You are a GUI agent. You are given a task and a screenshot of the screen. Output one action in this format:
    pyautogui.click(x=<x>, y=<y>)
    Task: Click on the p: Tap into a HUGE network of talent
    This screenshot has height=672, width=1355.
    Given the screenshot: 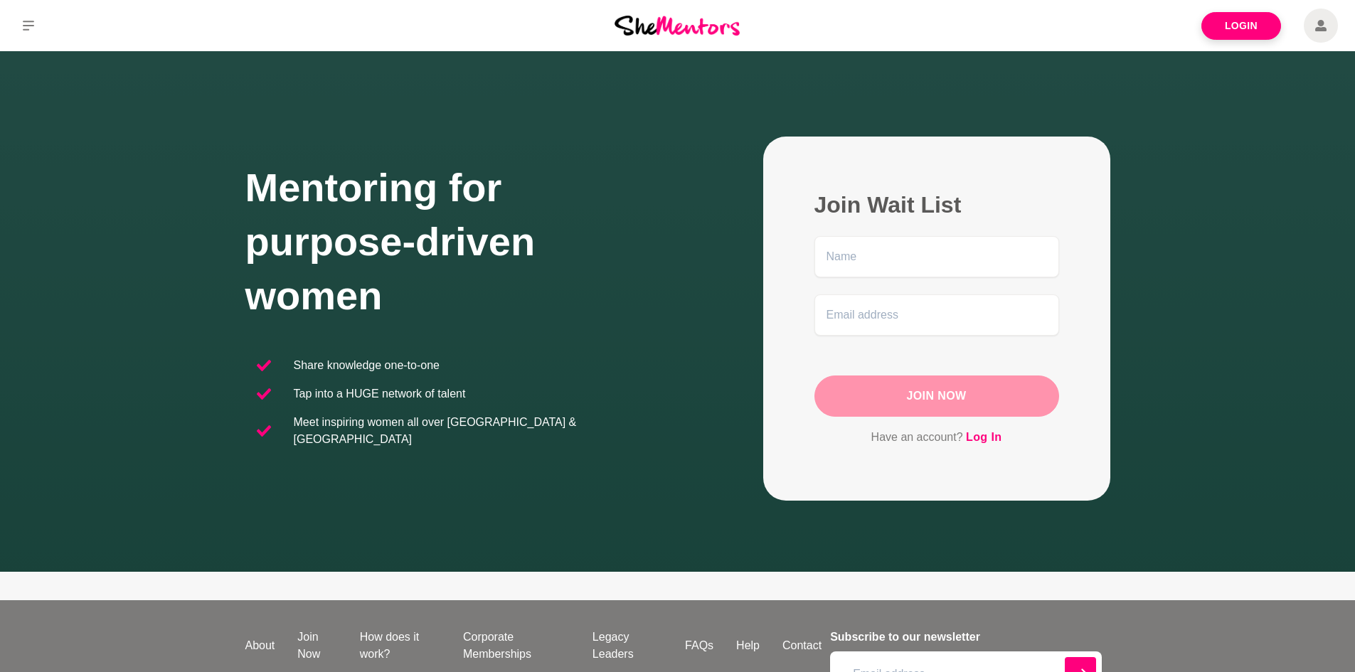 What is the action you would take?
    pyautogui.click(x=380, y=394)
    